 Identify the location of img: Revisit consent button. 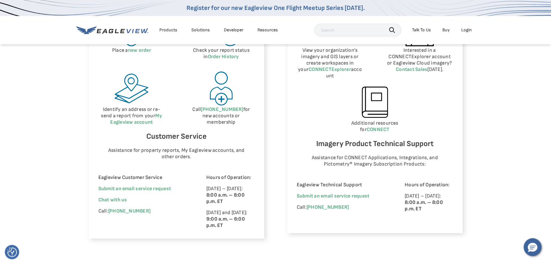
(12, 252).